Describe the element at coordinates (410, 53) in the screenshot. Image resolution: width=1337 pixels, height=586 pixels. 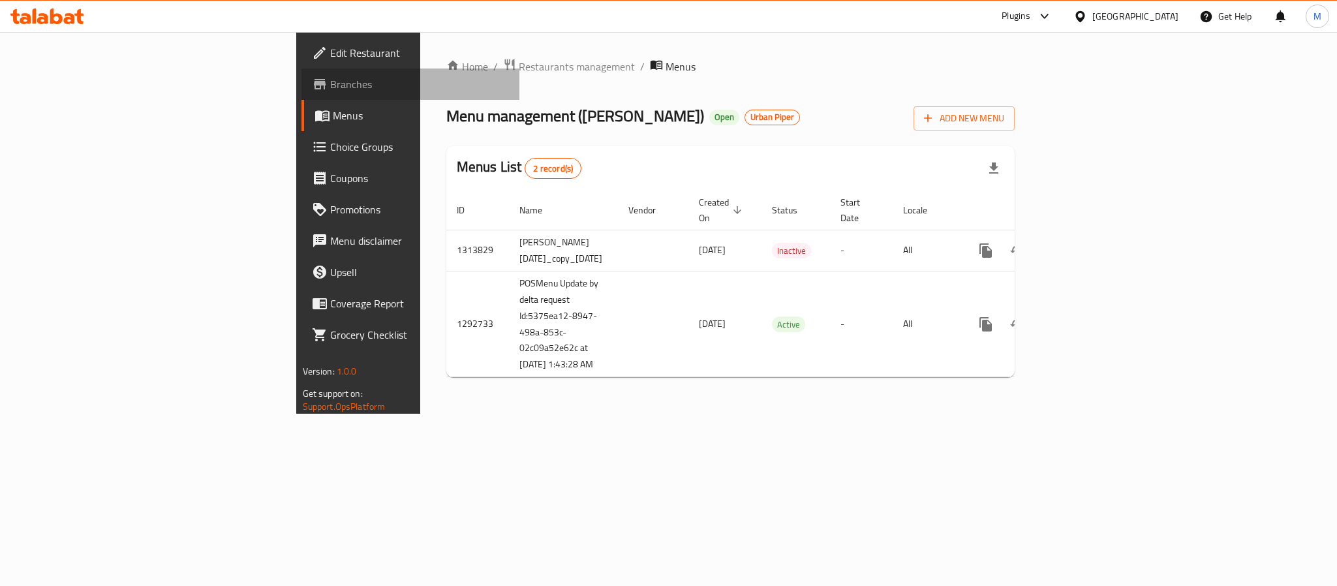
I see `a: Edit Restaurant` at that location.